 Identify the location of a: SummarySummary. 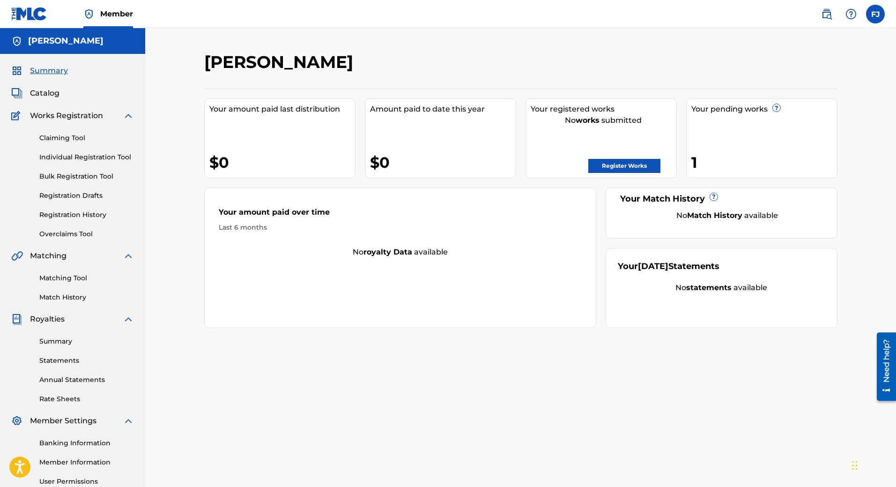
(39, 71).